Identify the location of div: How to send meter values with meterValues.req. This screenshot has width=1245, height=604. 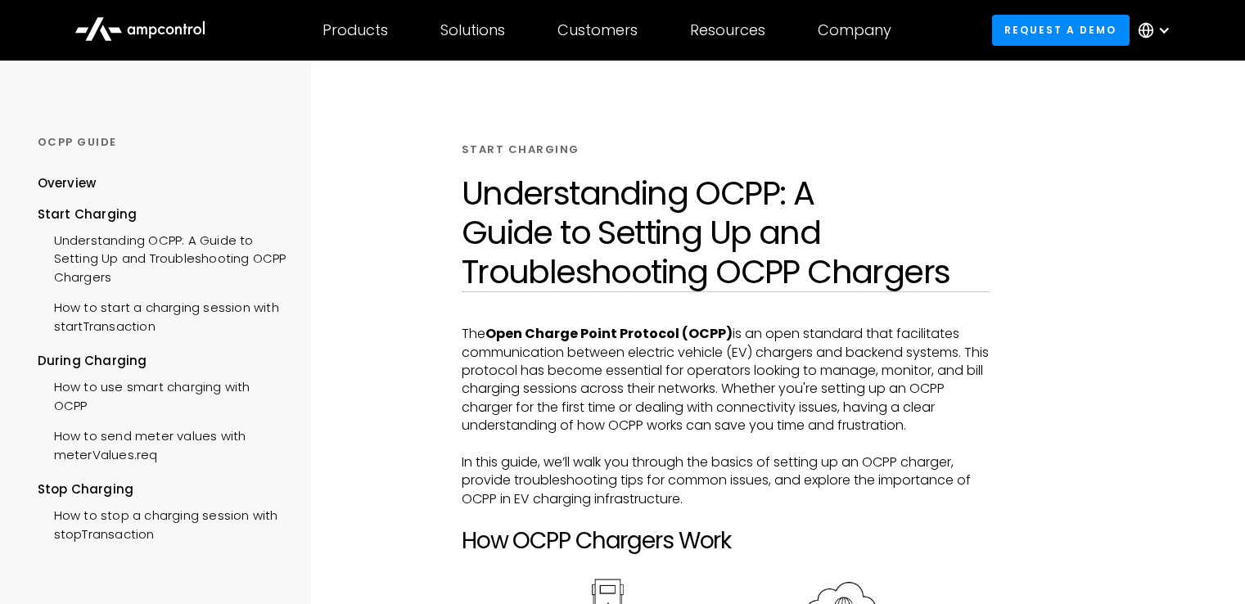
(162, 444).